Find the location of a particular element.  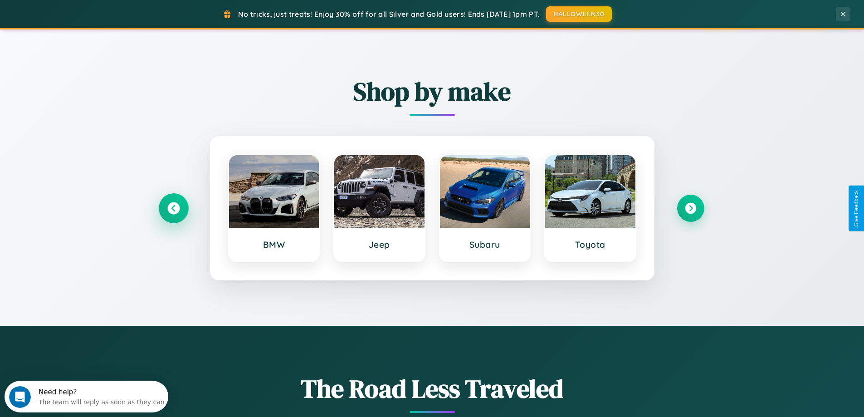

div: Open Intercom Messenger is located at coordinates (86, 16).